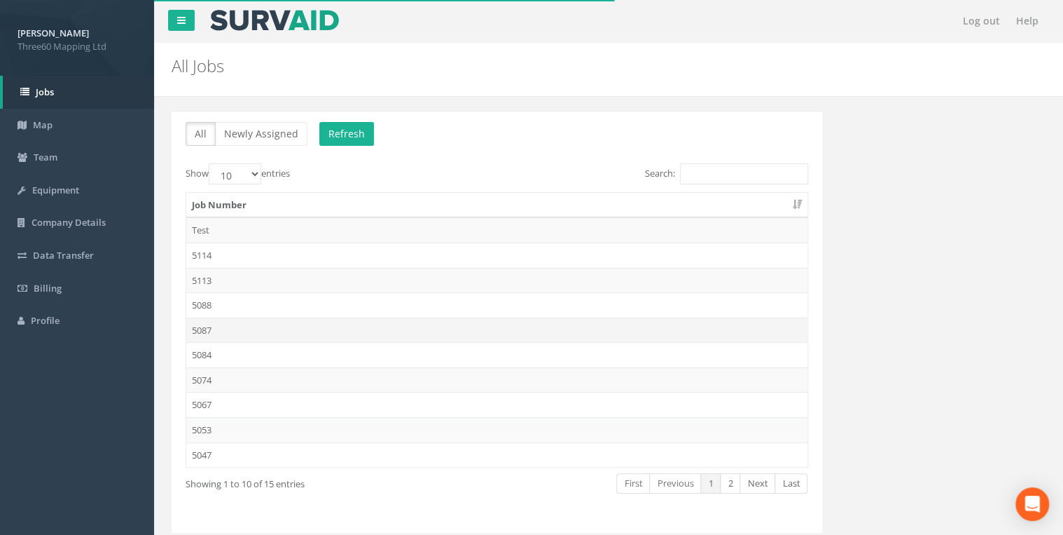 This screenshot has width=1063, height=535. Describe the element at coordinates (497, 455) in the screenshot. I see `td: 5047` at that location.